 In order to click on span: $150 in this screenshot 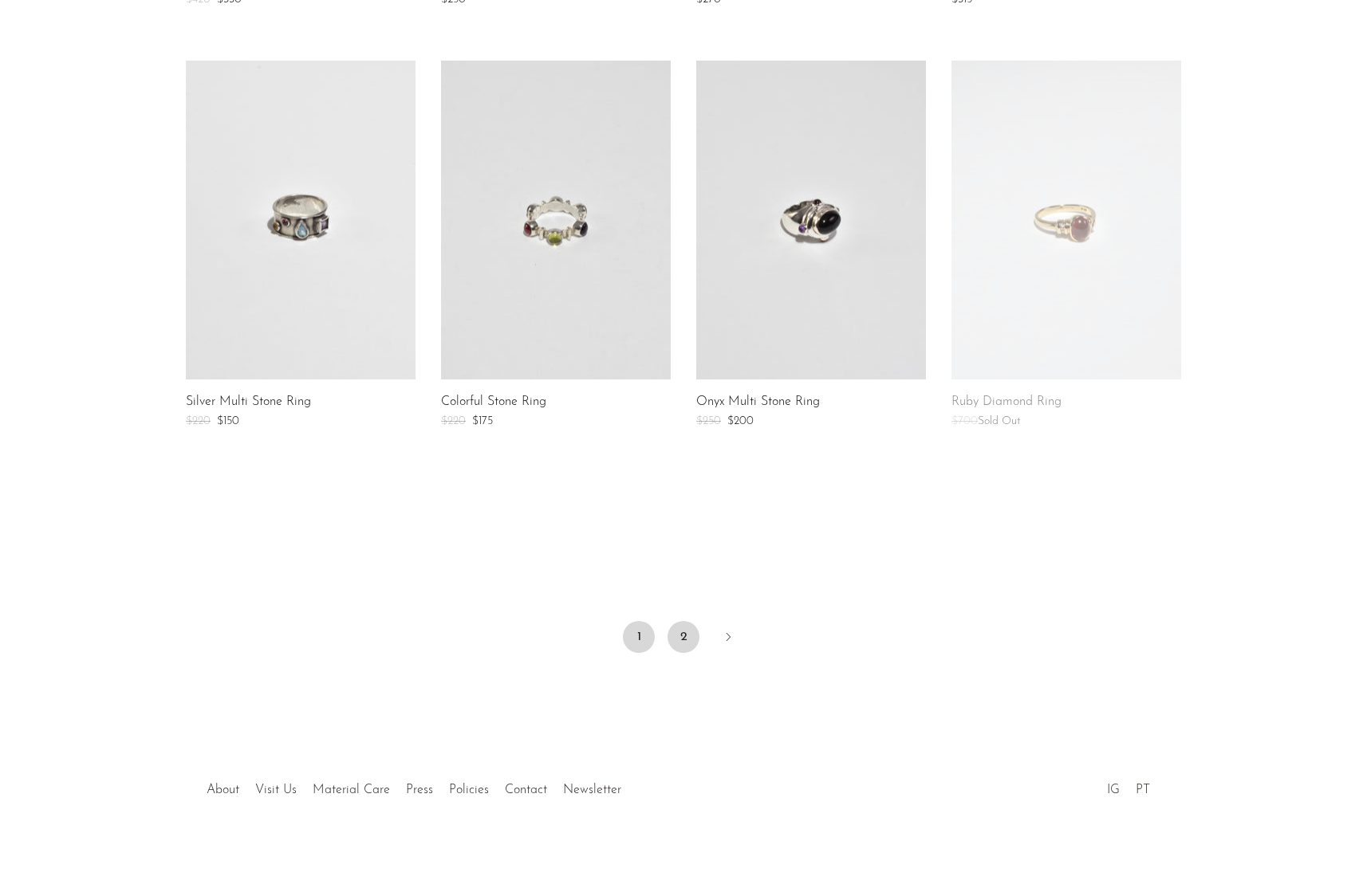, I will do `click(228, 421)`.